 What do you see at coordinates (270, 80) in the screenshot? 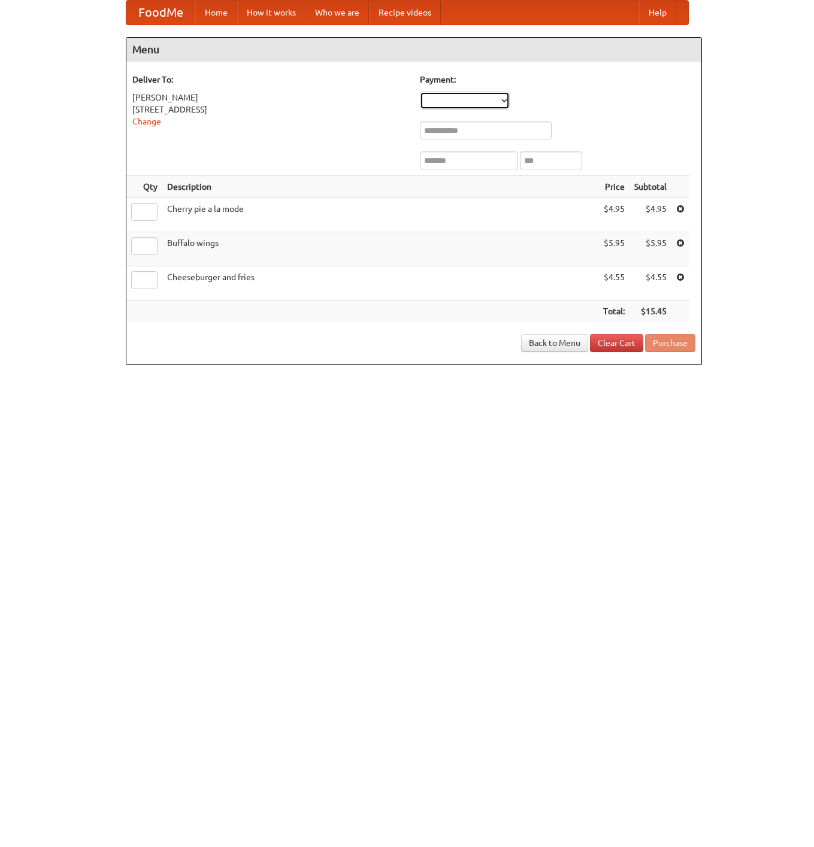
I see `h5: Deliver To:` at bounding box center [270, 80].